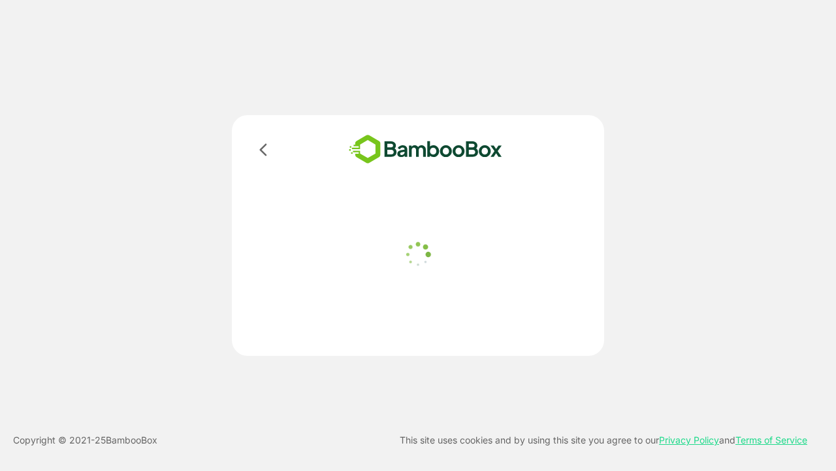  What do you see at coordinates (425, 149) in the screenshot?
I see `img: bamboobox` at bounding box center [425, 149].